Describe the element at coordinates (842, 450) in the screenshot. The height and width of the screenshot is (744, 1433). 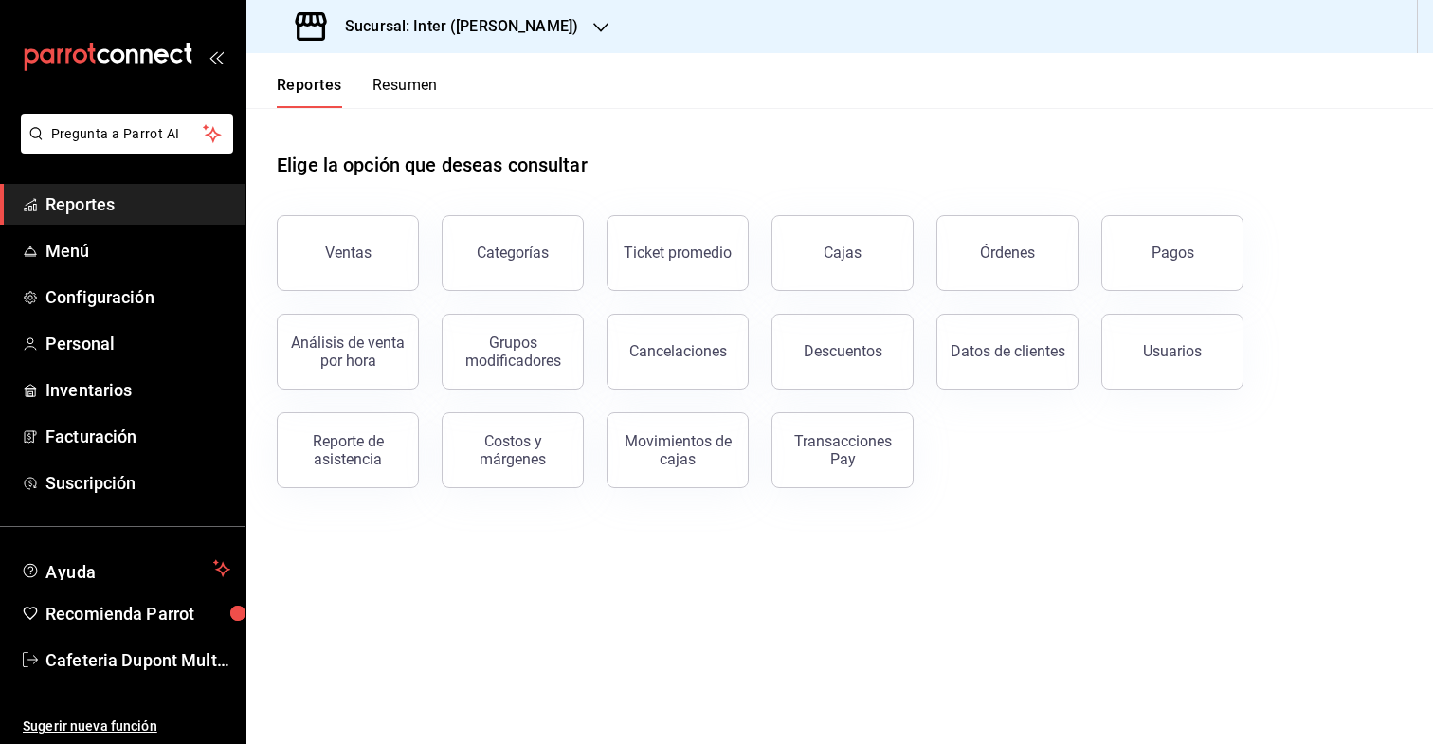
I see `div: Transacciones Pay` at that location.